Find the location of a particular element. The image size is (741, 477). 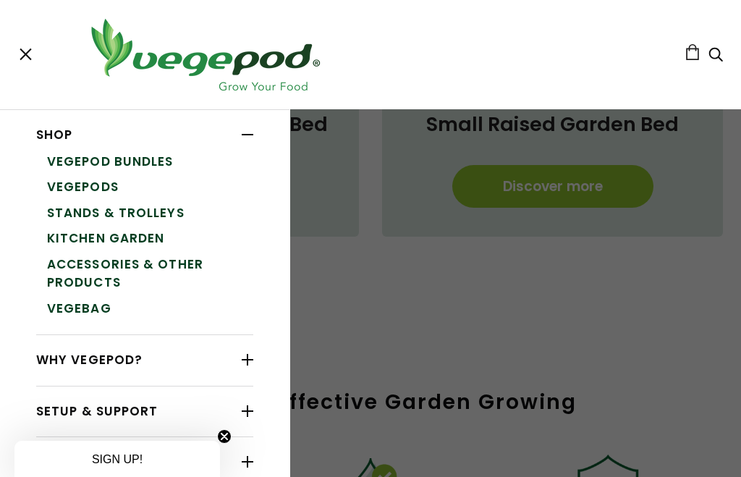

a: VegeBag is located at coordinates (150, 309).